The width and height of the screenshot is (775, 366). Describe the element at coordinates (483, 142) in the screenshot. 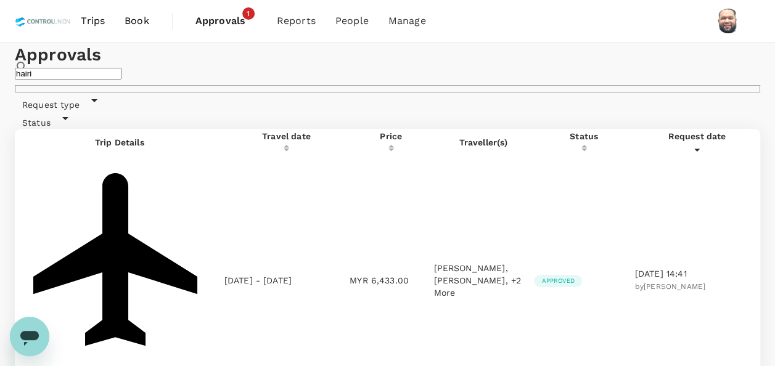

I see `p: Traveller(s)` at that location.